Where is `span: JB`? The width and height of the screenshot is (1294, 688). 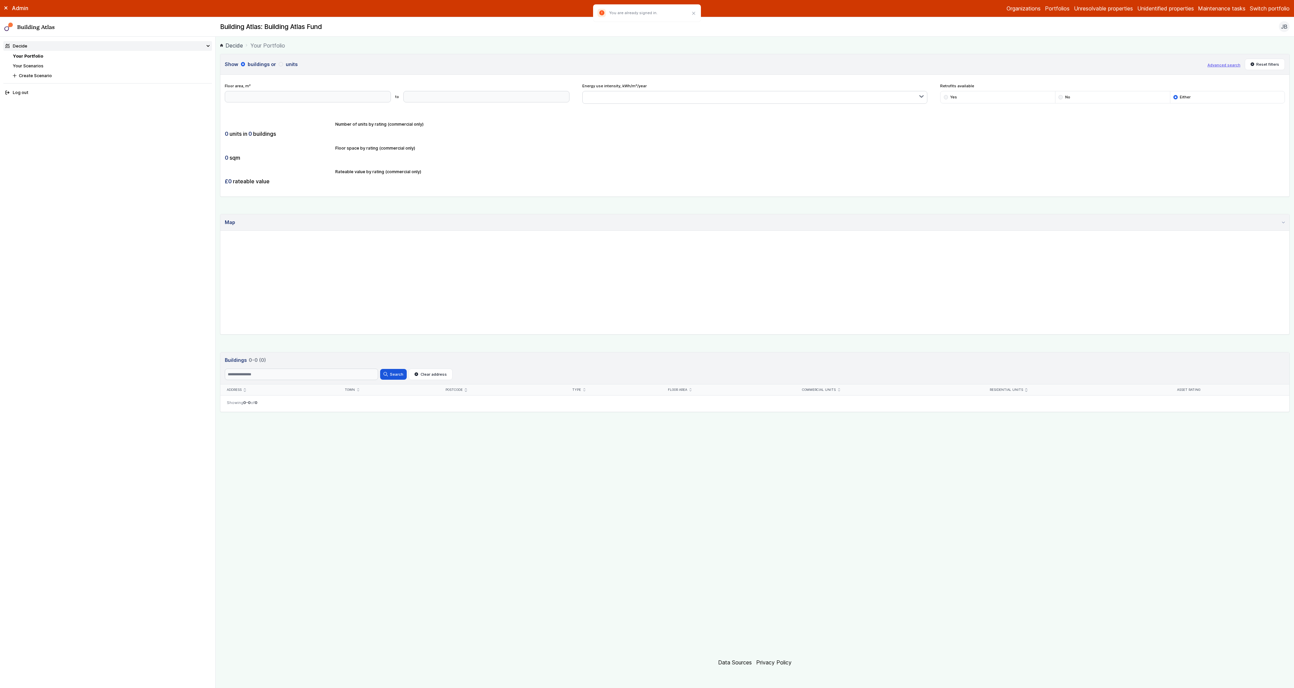
span: JB is located at coordinates (1284, 27).